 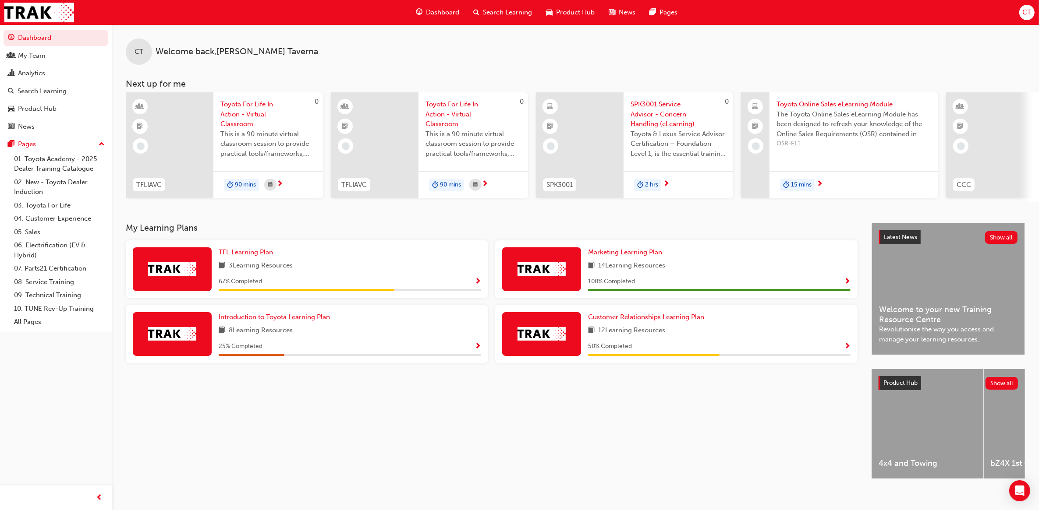 What do you see at coordinates (900, 237) in the screenshot?
I see `span: Latest News` at bounding box center [900, 237].